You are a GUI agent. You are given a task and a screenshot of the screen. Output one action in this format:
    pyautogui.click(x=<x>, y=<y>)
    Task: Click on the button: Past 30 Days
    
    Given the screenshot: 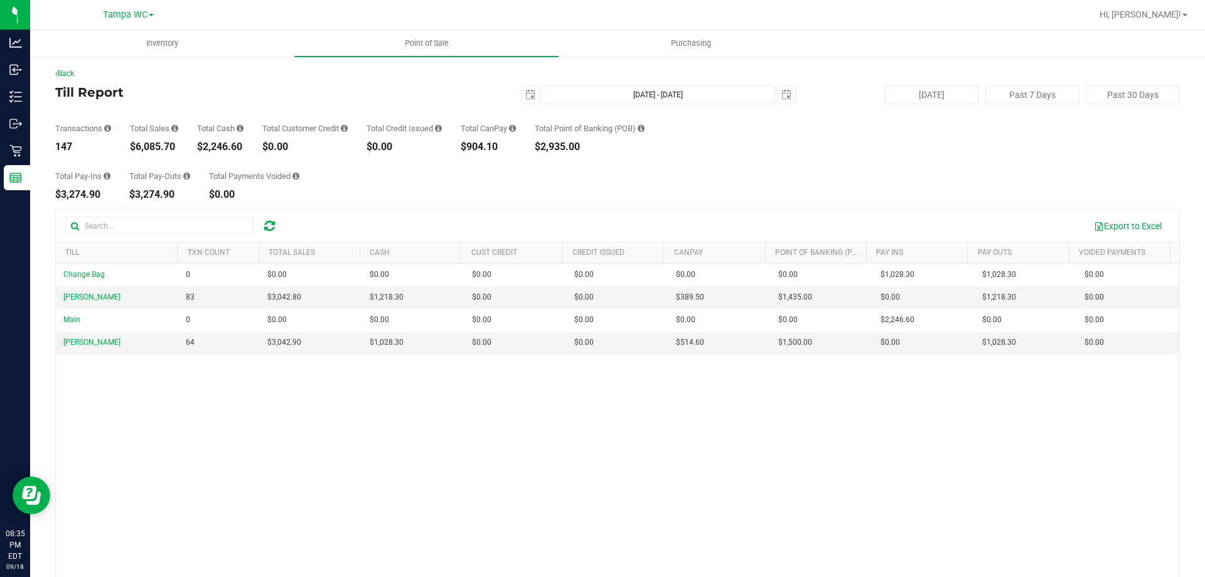 What is the action you would take?
    pyautogui.click(x=1132, y=95)
    